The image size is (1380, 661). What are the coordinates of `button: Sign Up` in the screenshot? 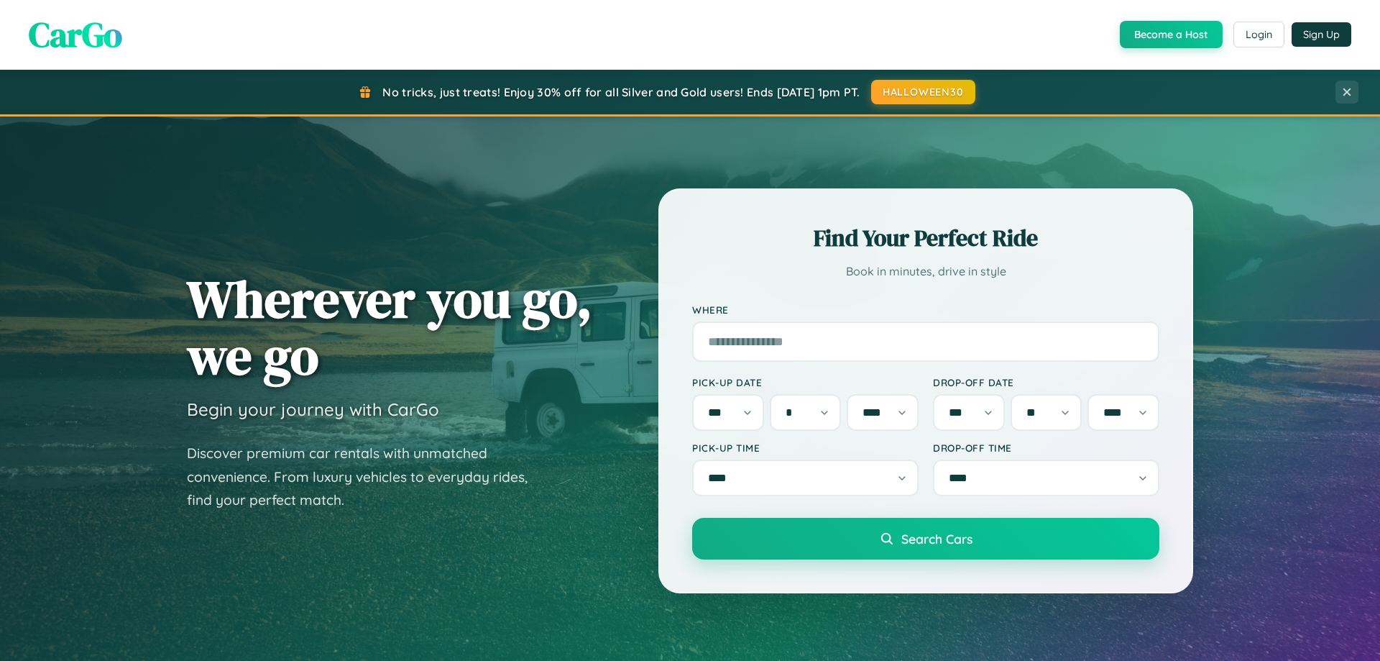 It's located at (1321, 34).